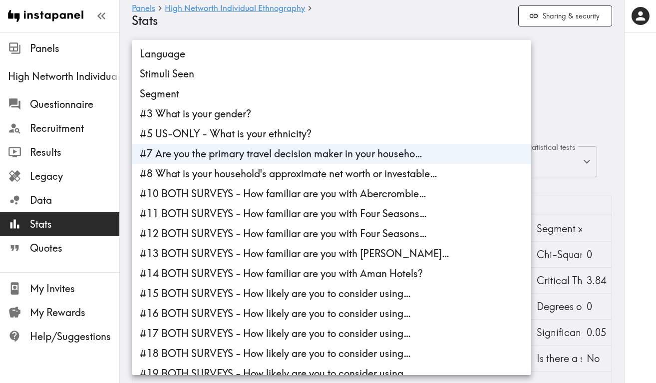 The image size is (656, 383). Describe the element at coordinates (331, 333) in the screenshot. I see `li: #17 BOTH SURVEYS - How likely are you to consider using…` at that location.